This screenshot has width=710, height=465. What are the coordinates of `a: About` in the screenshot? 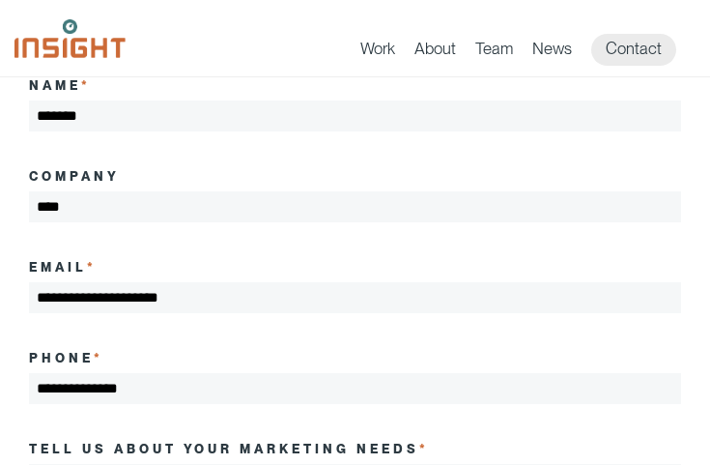 It's located at (435, 52).